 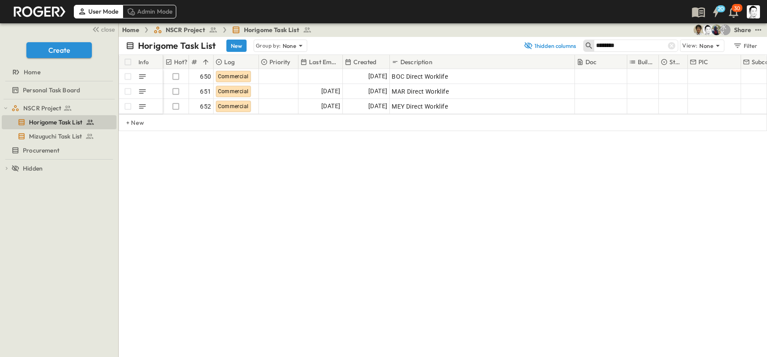 I want to click on span: MEY Direct Worklife, so click(x=420, y=106).